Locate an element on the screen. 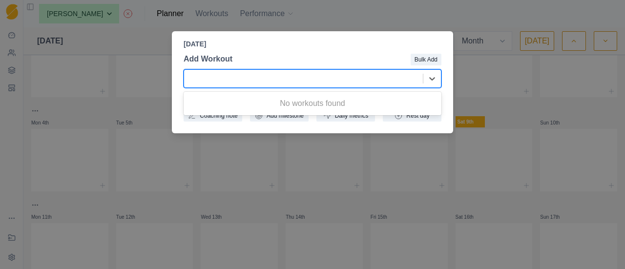 This screenshot has width=625, height=269. button: Coaching note is located at coordinates (213, 116).